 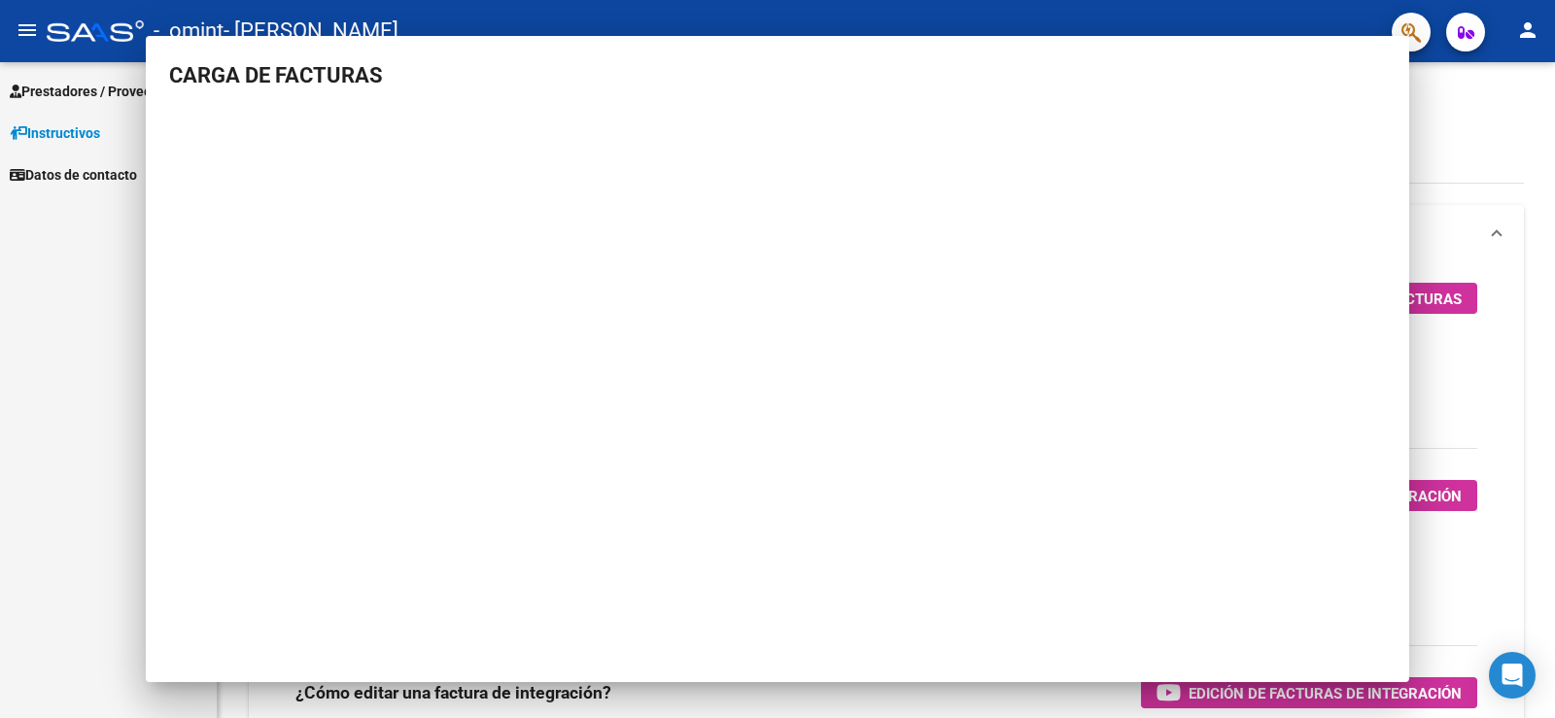 What do you see at coordinates (189, 31) in the screenshot?
I see `span: - omint` at bounding box center [189, 31].